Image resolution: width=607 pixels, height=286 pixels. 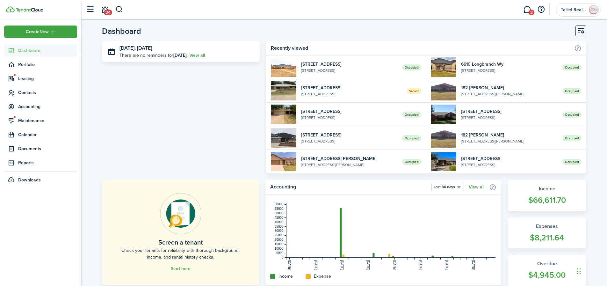 What do you see at coordinates (119, 10) in the screenshot?
I see `button: Search` at bounding box center [119, 10].